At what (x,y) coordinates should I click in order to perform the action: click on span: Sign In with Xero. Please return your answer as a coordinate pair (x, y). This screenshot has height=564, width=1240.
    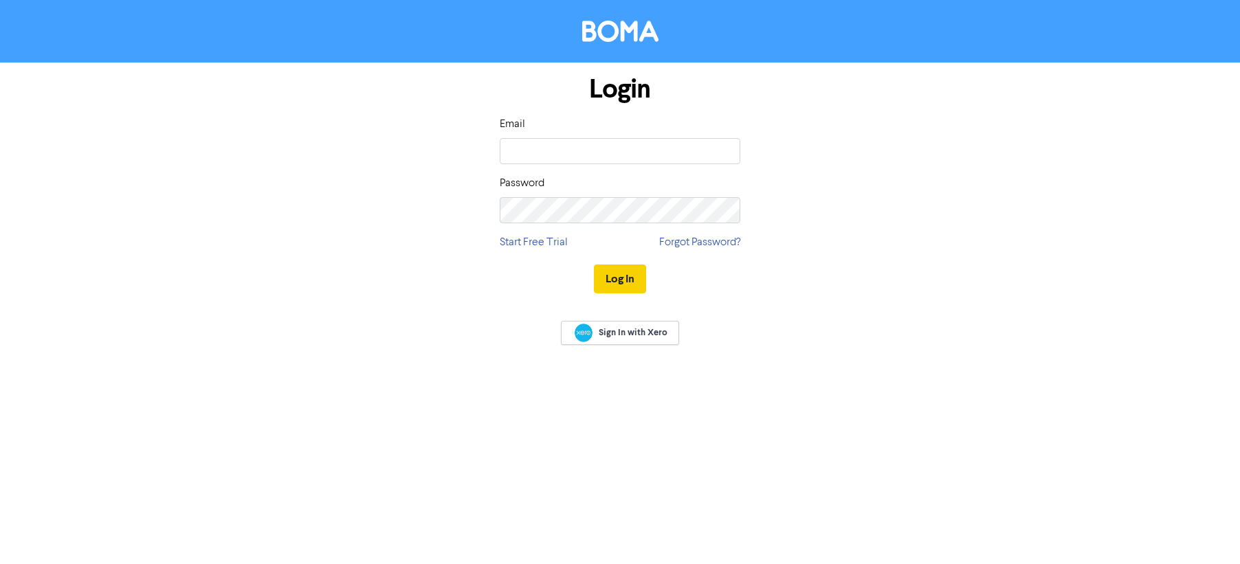
    Looking at the image, I should click on (633, 333).